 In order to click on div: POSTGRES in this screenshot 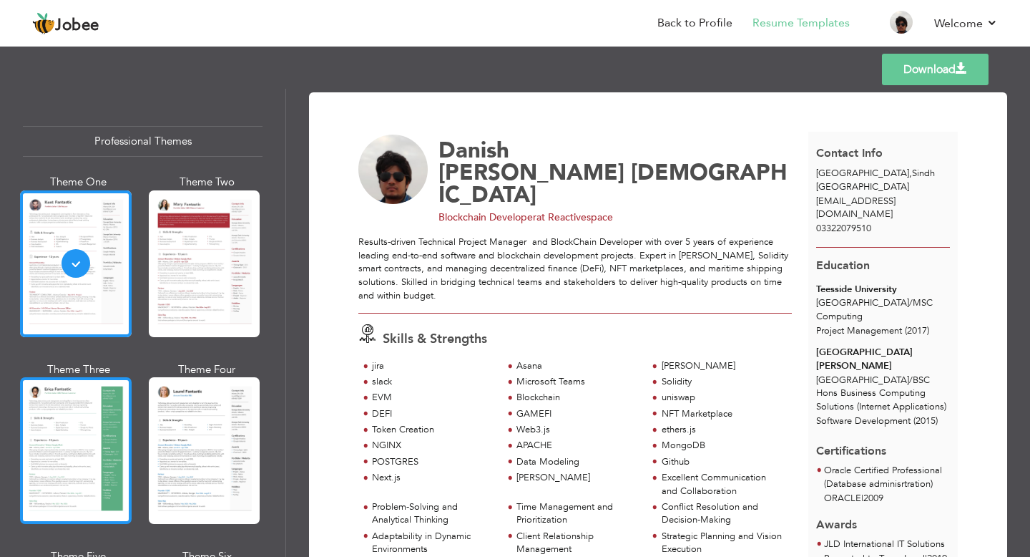, I will do `click(433, 461)`.